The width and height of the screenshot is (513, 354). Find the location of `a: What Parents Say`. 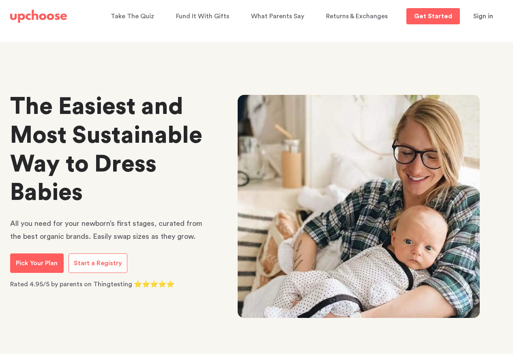

a: What Parents Say is located at coordinates (278, 16).